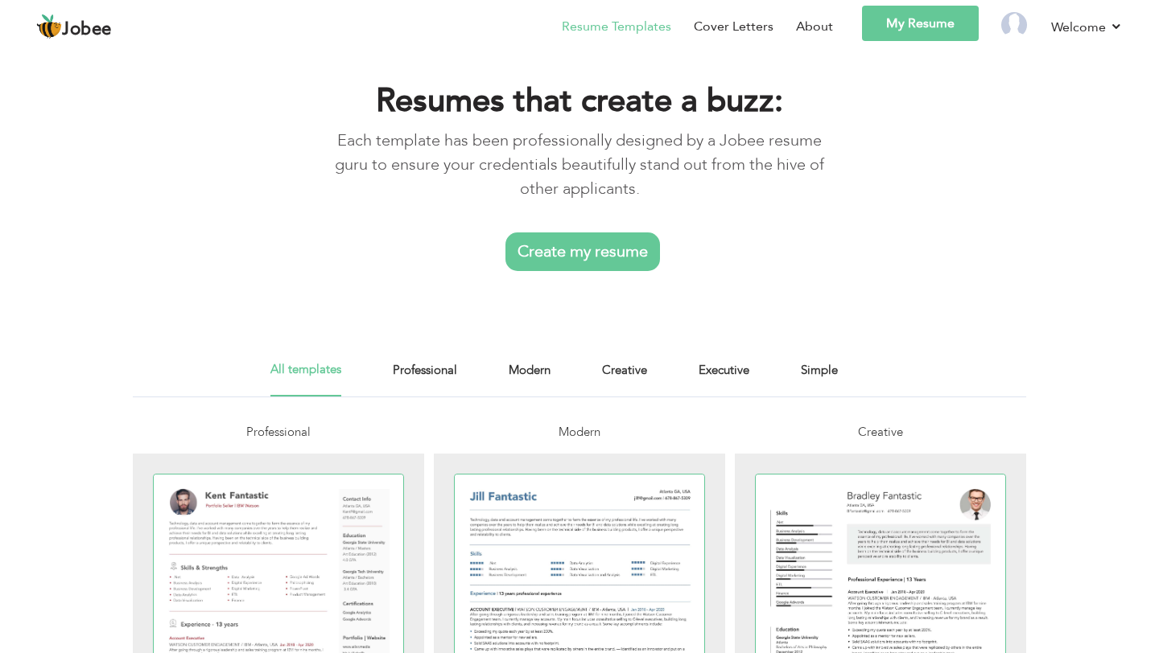  Describe the element at coordinates (278, 432) in the screenshot. I see `span: Professional` at that location.